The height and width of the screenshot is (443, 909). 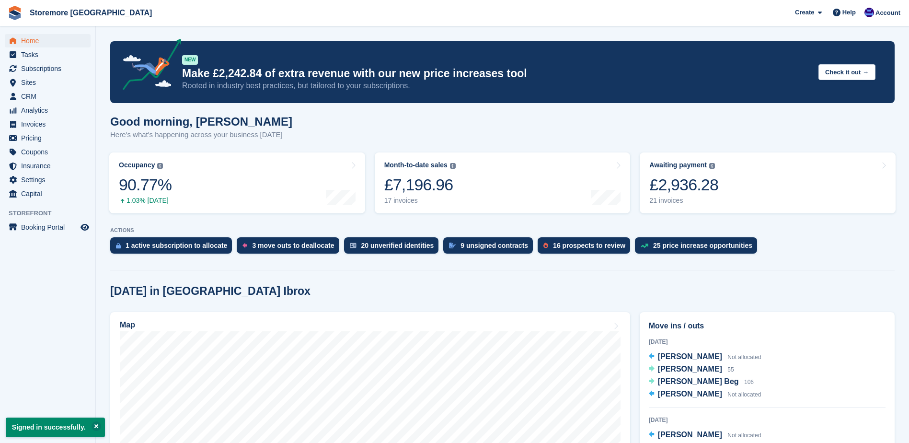 What do you see at coordinates (50, 55) in the screenshot?
I see `span: Tasks` at bounding box center [50, 55].